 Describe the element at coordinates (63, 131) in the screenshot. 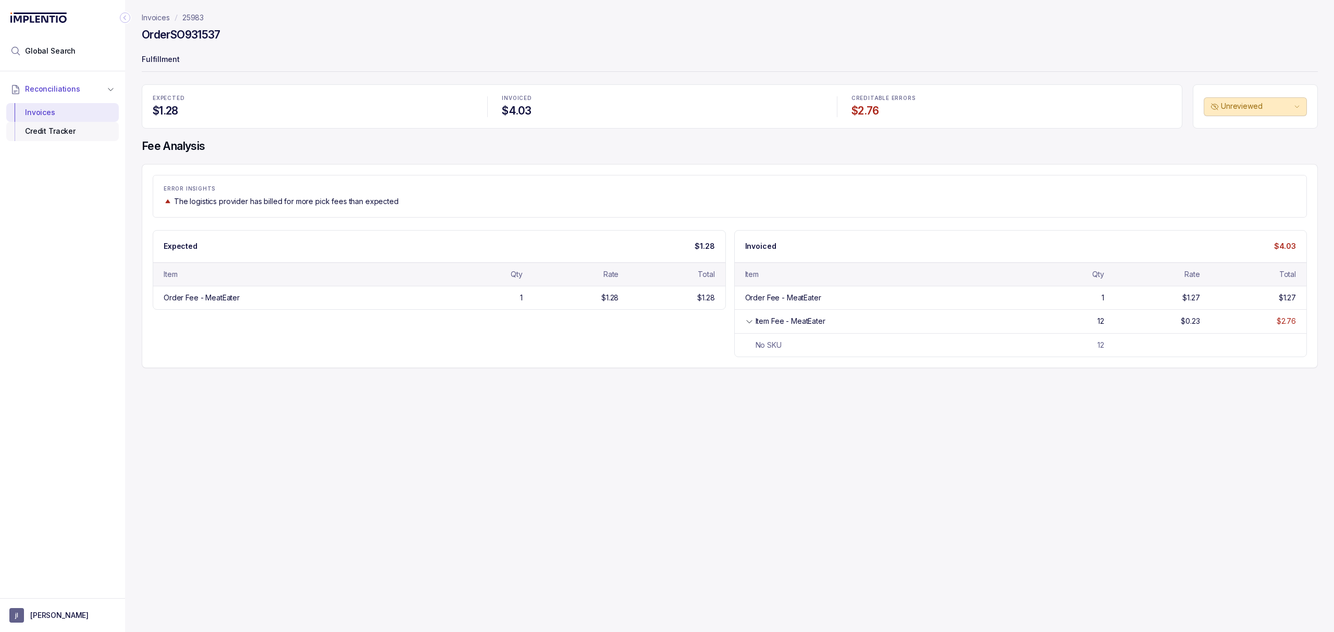

I see `div: Credit Tracker` at that location.